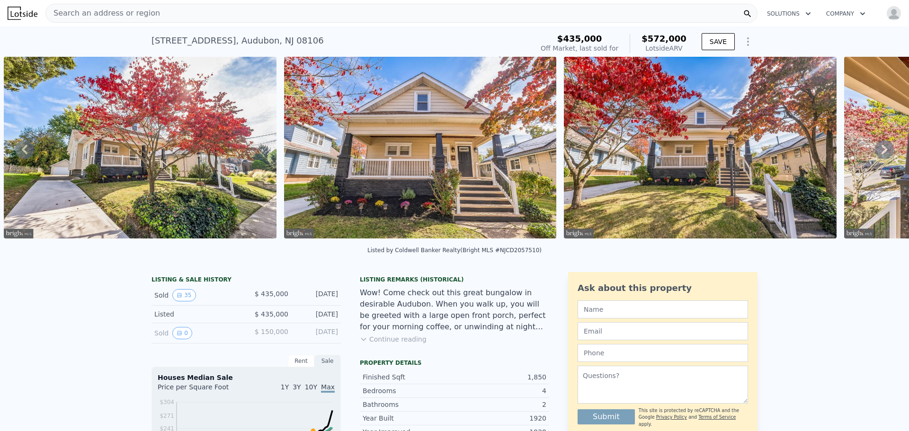  I want to click on img: Lotside, so click(22, 13).